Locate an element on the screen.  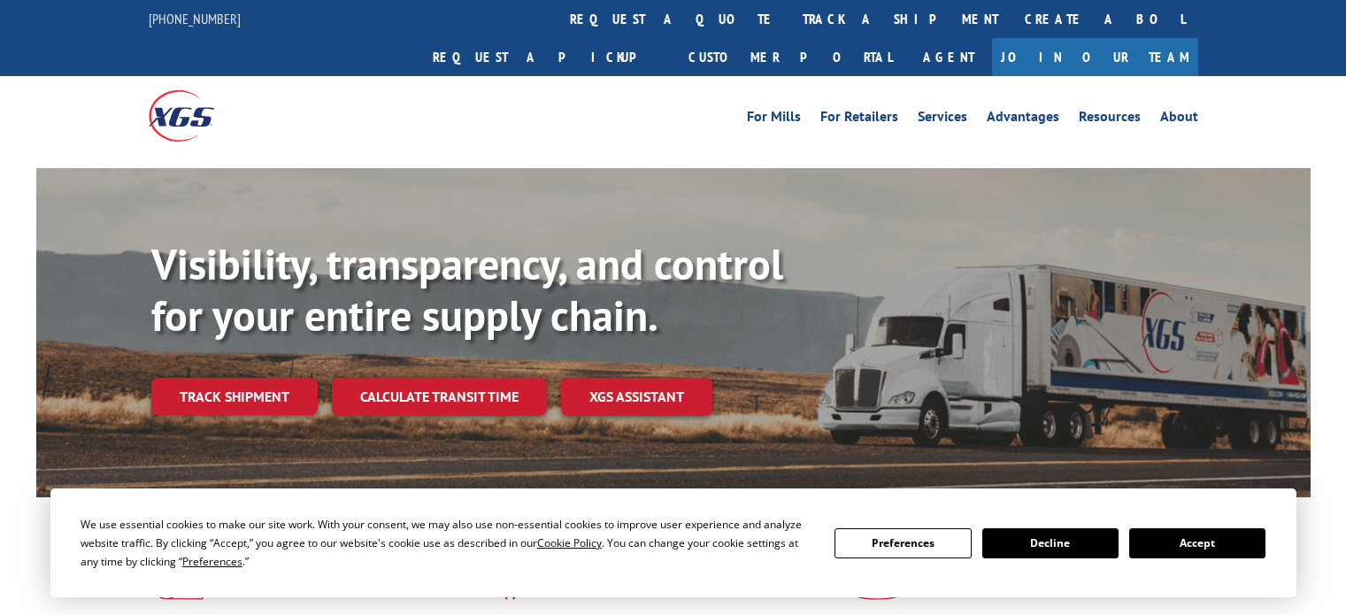
div: Cookie Consent Prompt is located at coordinates (673, 542).